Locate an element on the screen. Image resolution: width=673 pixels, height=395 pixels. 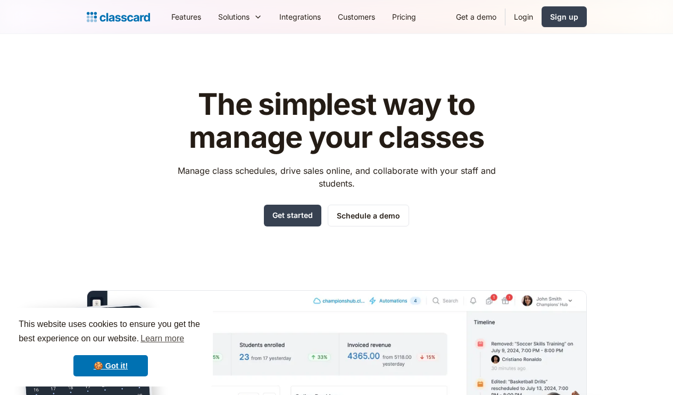
a: Features is located at coordinates (186, 16).